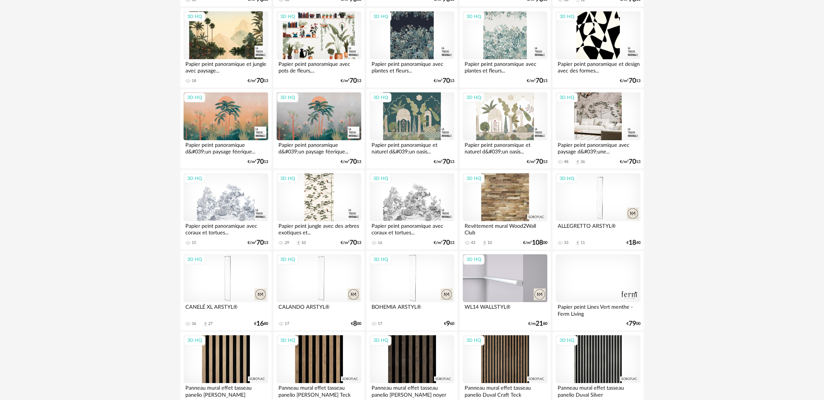 The width and height of the screenshot is (824, 400). Describe the element at coordinates (598, 67) in the screenshot. I see `div: Papier peint panoramique et design avec des formes...` at that location.